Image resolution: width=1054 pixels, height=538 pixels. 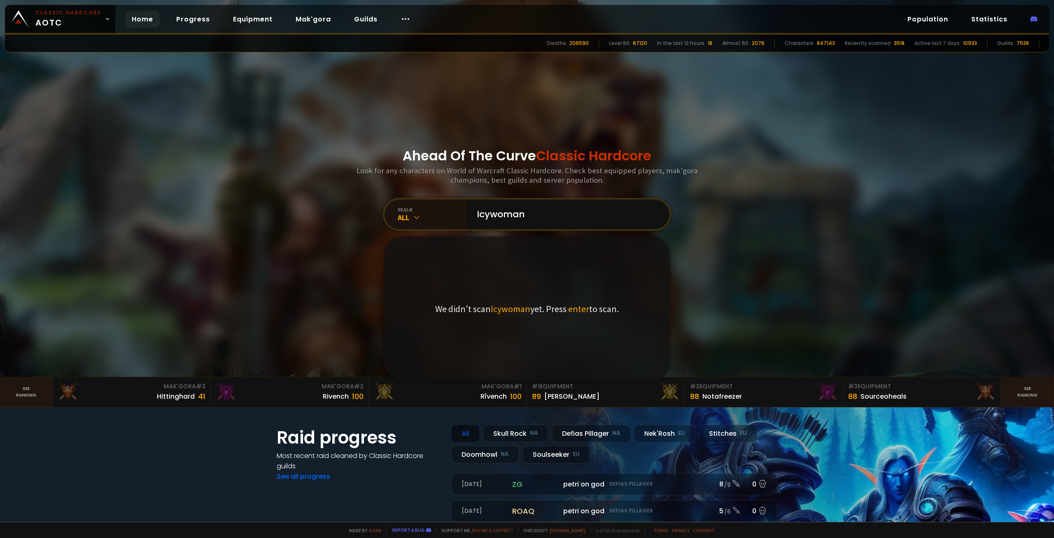 What do you see at coordinates (579, 43) in the screenshot?
I see `div: 206590` at bounding box center [579, 43].